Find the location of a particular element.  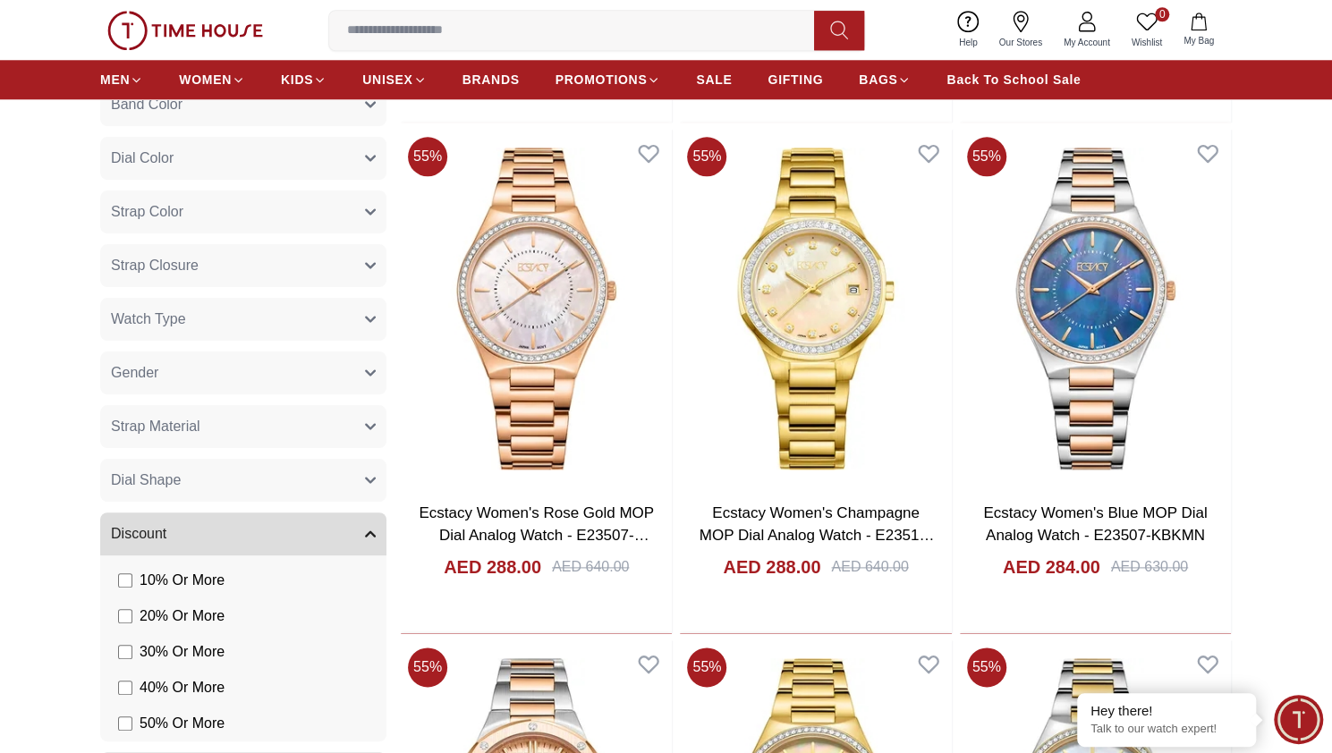

span: MEN is located at coordinates (114, 80).